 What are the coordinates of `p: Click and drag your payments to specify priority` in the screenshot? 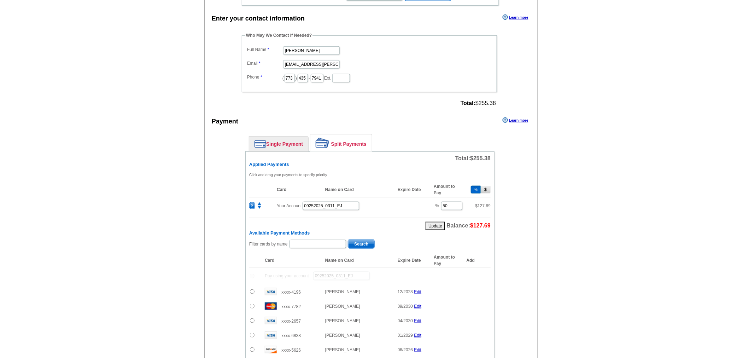 It's located at (370, 175).